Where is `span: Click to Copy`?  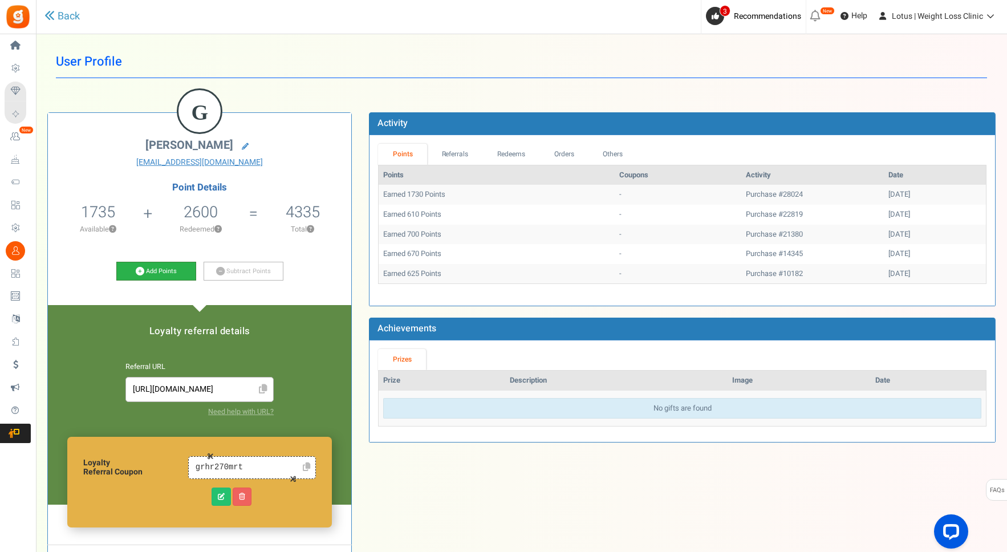 span: Click to Copy is located at coordinates (263, 390).